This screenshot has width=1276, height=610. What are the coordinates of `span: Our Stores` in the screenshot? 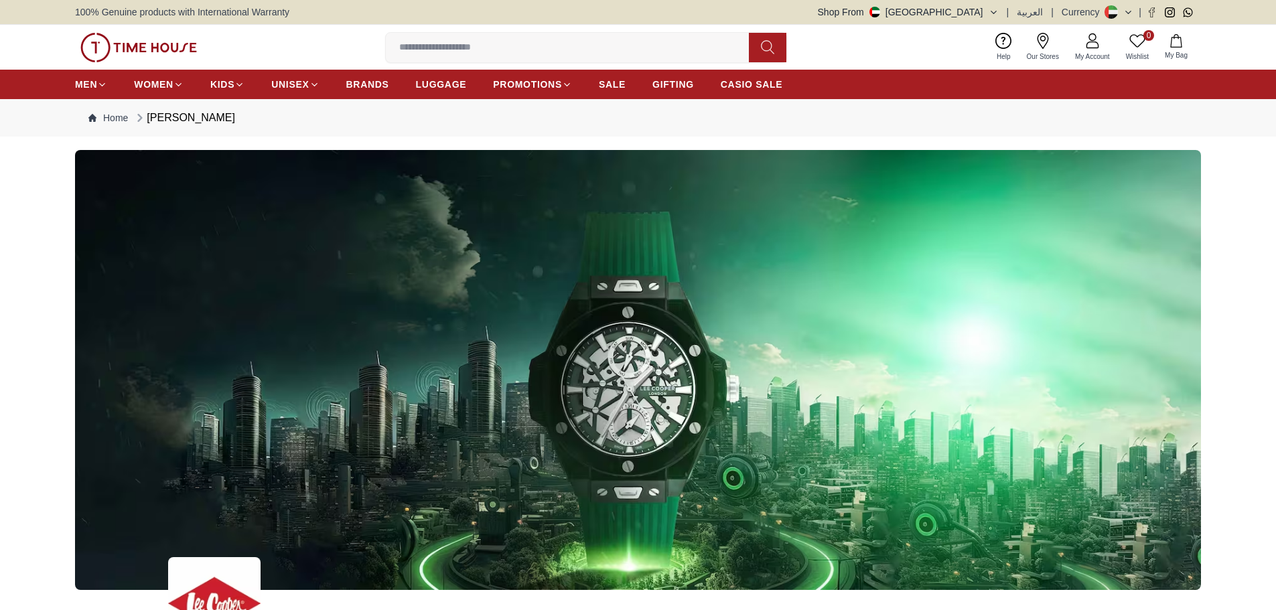 It's located at (1043, 56).